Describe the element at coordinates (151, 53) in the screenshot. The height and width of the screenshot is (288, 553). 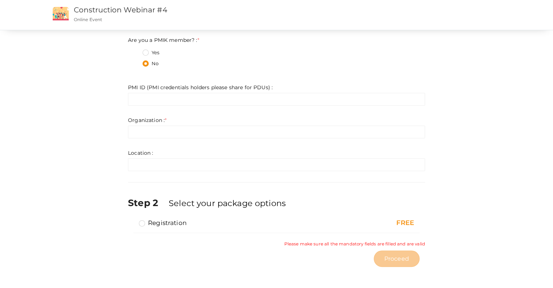
I see `label: Yes` at that location.